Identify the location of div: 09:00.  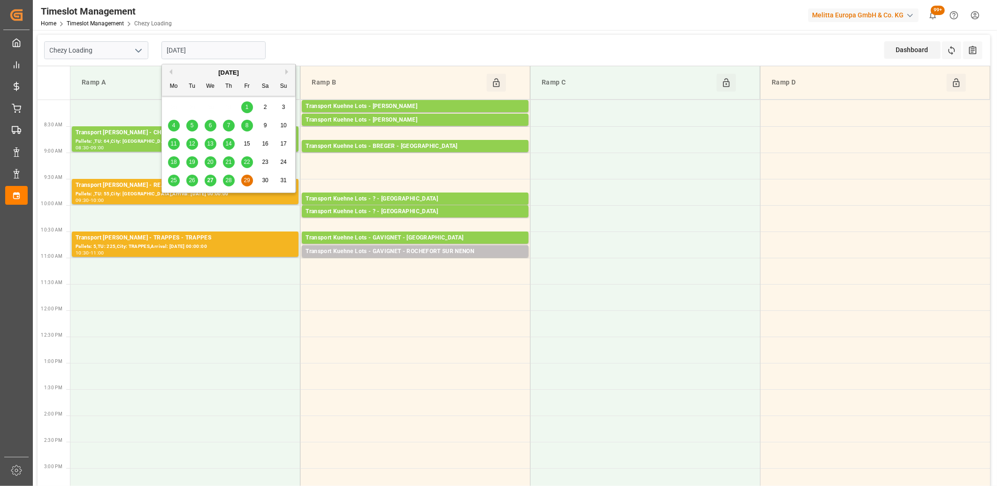
(97, 147).